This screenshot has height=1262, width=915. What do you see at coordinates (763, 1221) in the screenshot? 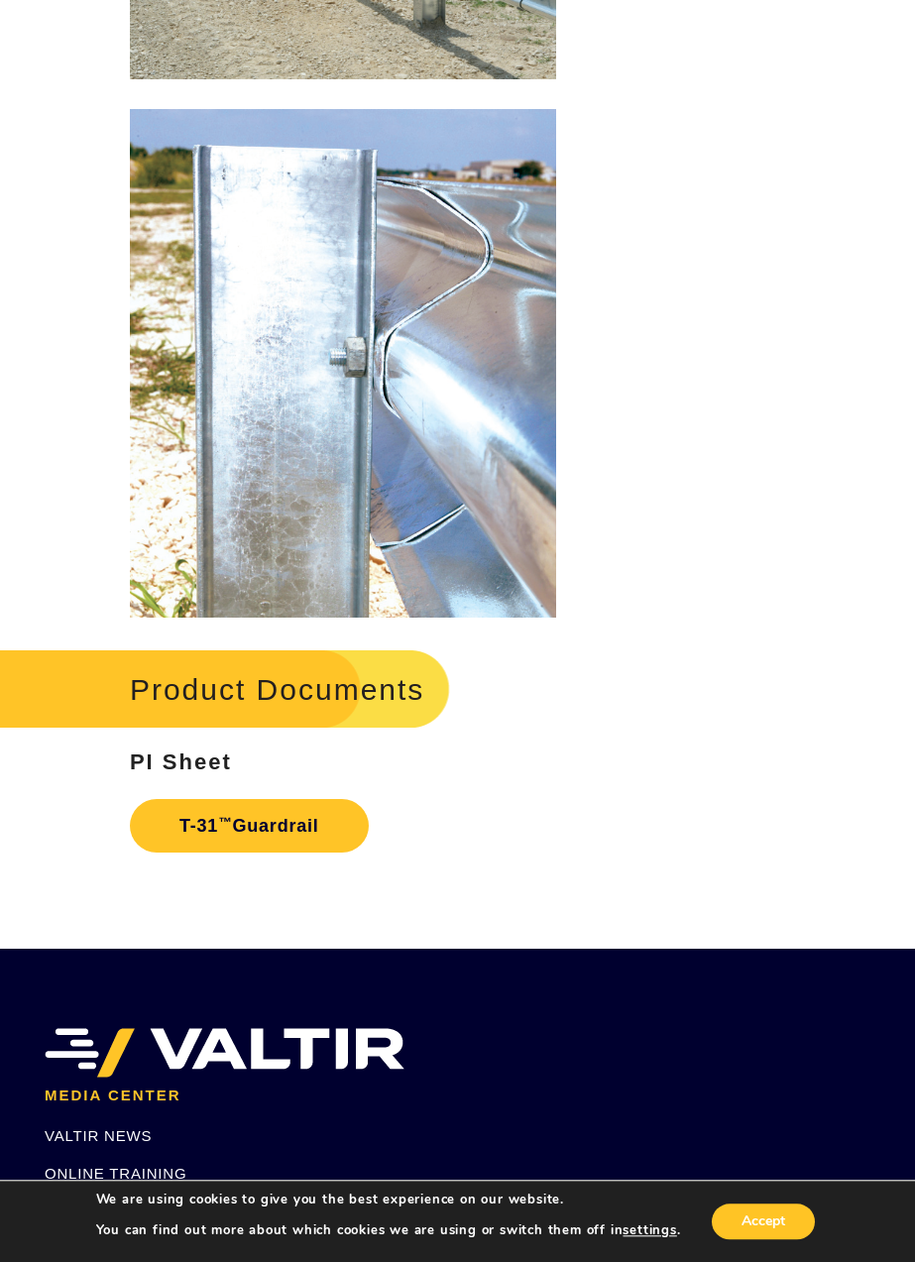
I see `button: Accept` at bounding box center [763, 1221].